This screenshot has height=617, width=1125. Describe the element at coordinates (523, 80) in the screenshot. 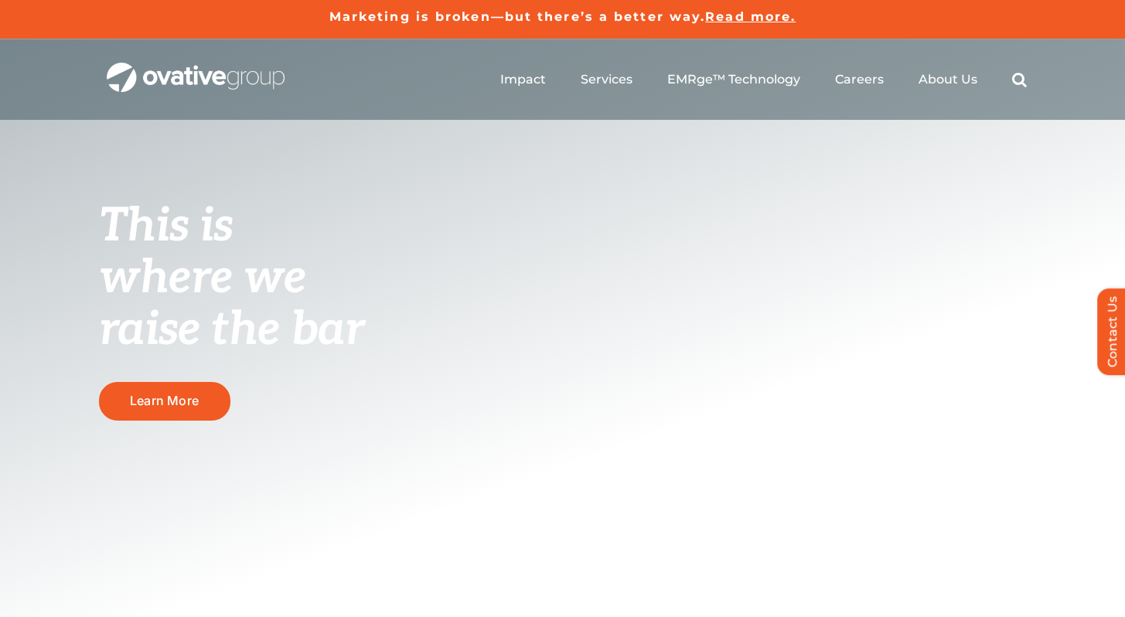

I see `a: Impact` at that location.